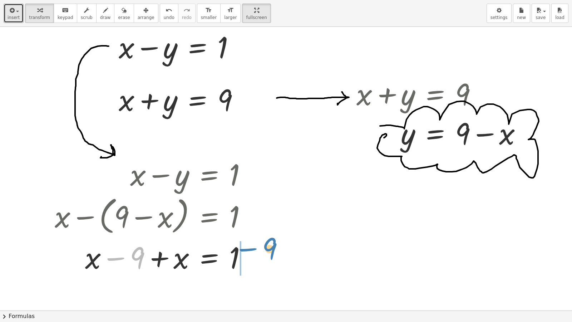  Describe the element at coordinates (65, 13) in the screenshot. I see `button: keyboardkeypad` at that location.